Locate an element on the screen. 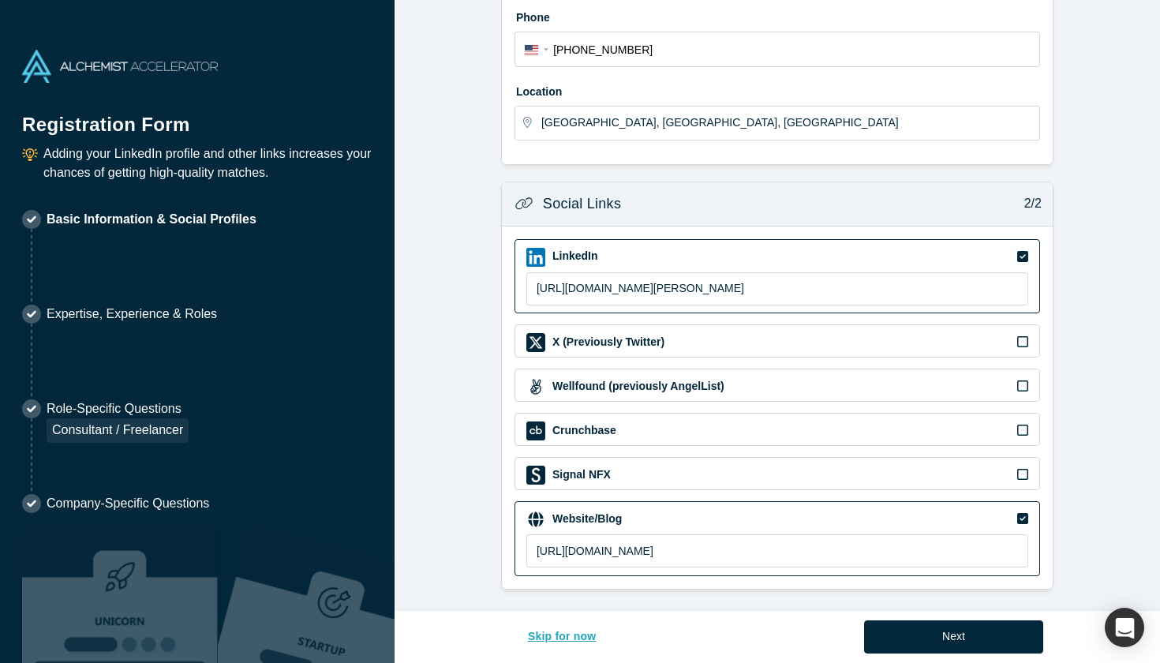 Image resolution: width=1160 pixels, height=663 pixels. p: Role-Specific Questions is located at coordinates (118, 409).